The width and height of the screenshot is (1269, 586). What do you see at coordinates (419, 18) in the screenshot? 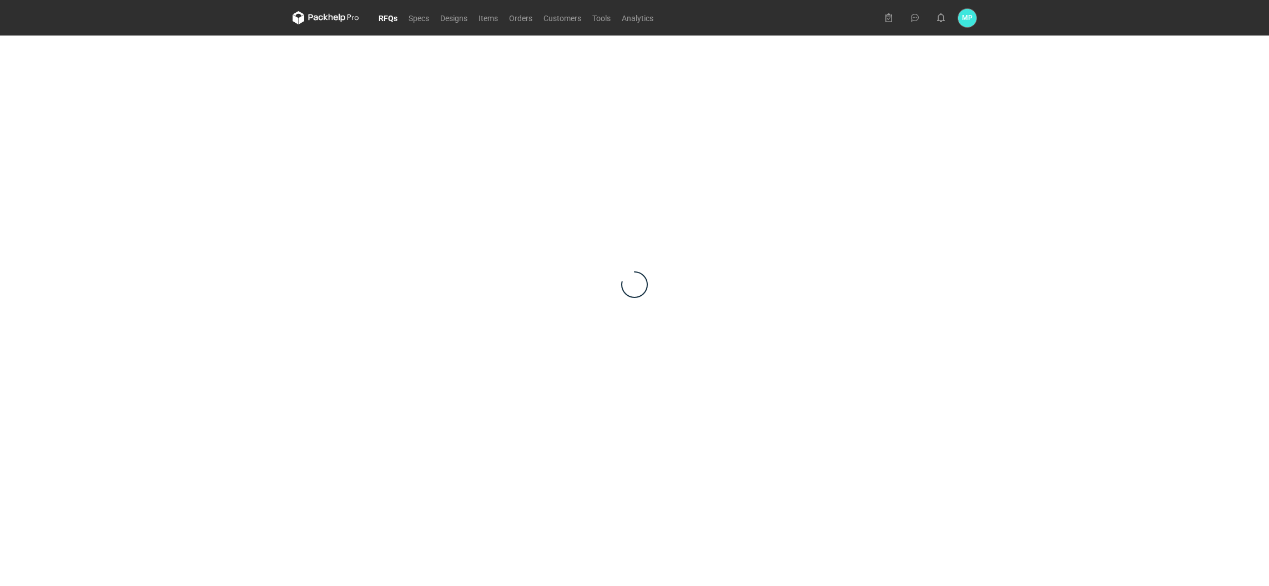
I see `a: Specs` at bounding box center [419, 18].